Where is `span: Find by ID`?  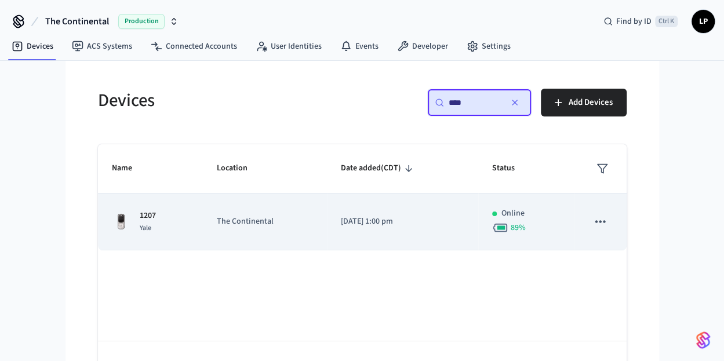
span: Find by ID is located at coordinates (633, 21).